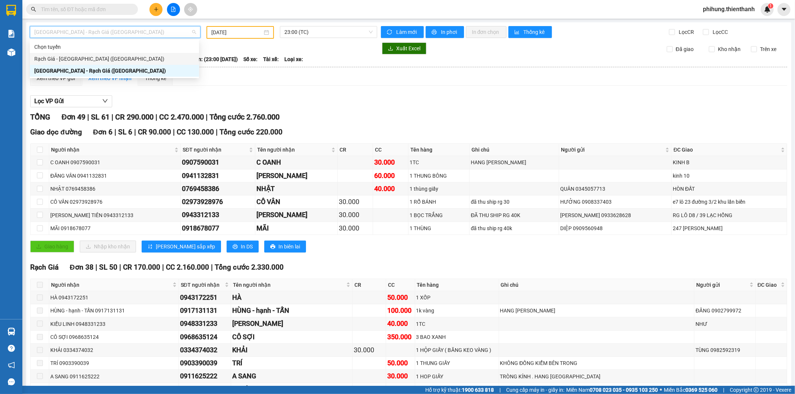  I want to click on span: CC 2.160.000, so click(187, 267).